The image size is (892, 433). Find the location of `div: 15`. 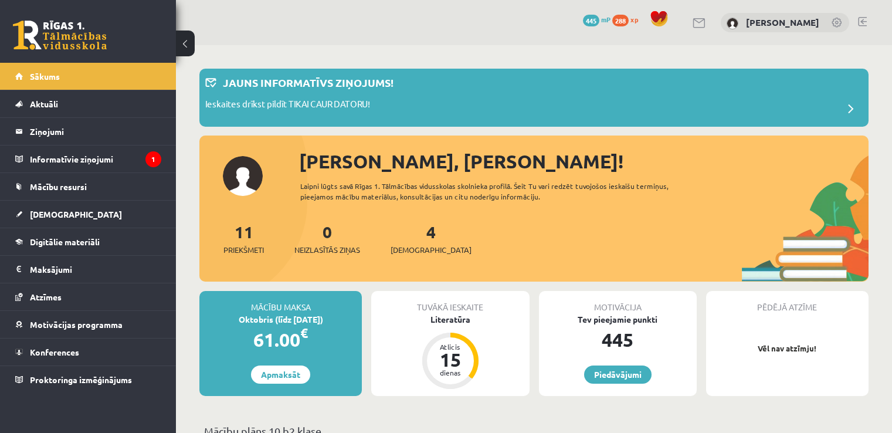

div: 15 is located at coordinates (451, 360).